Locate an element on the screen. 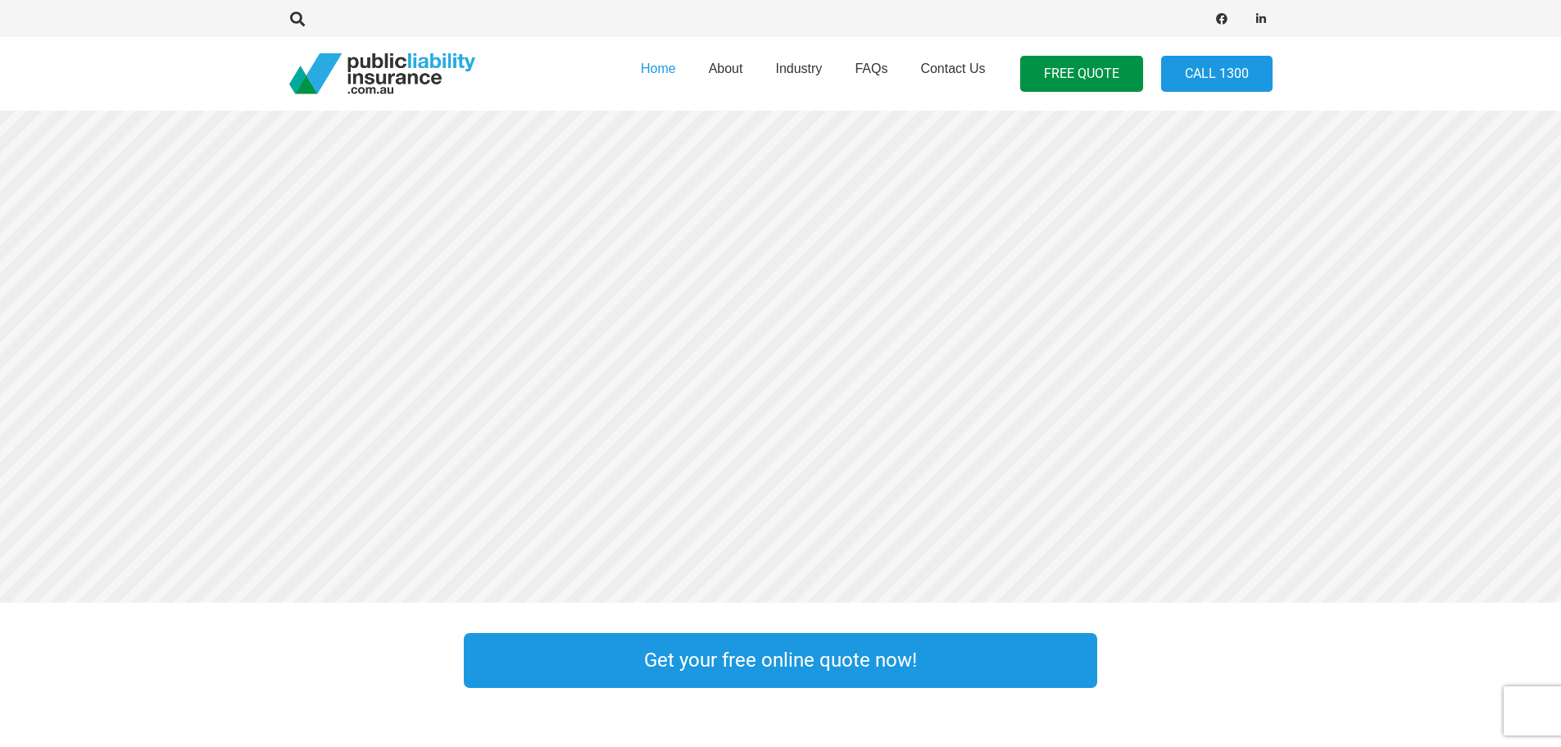  a: LinkedIn is located at coordinates (1261, 19).